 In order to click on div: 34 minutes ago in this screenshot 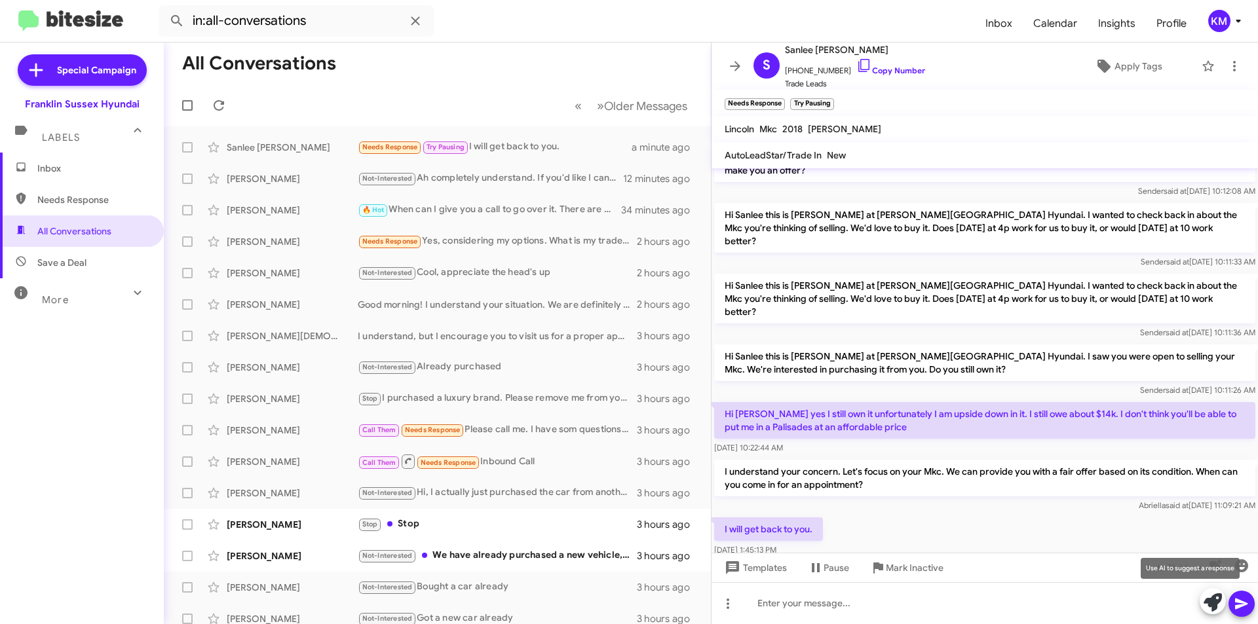, I will do `click(661, 210)`.